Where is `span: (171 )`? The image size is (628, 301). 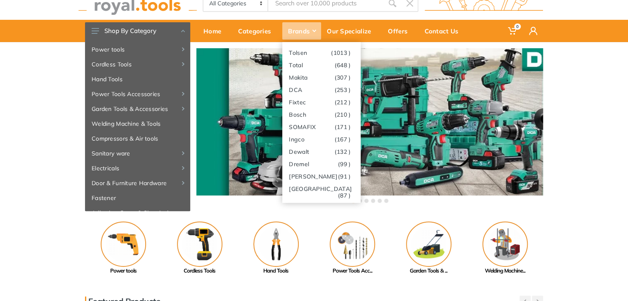 span: (171 ) is located at coordinates (343, 127).